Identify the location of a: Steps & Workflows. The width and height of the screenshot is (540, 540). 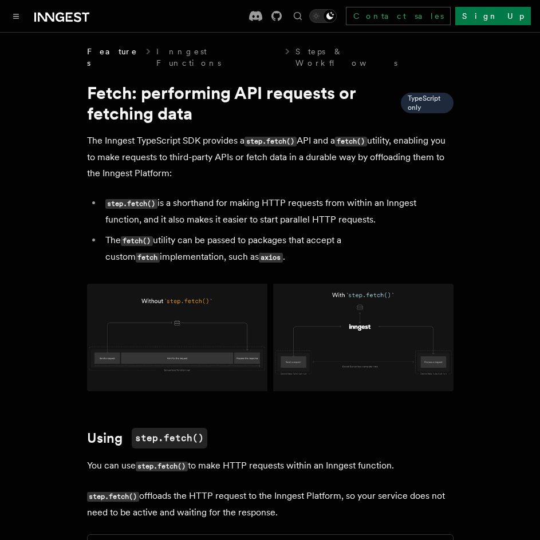
(374, 57).